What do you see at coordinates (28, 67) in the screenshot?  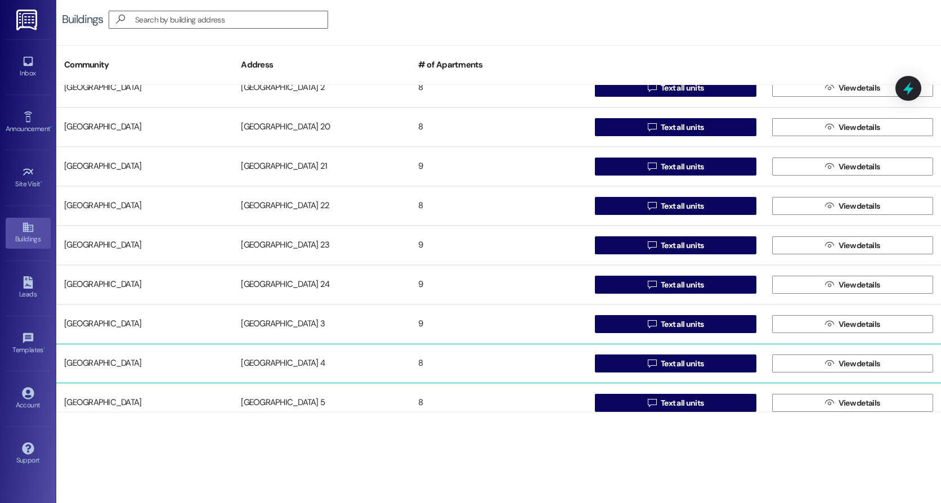 I see `a: Inbox` at bounding box center [28, 67].